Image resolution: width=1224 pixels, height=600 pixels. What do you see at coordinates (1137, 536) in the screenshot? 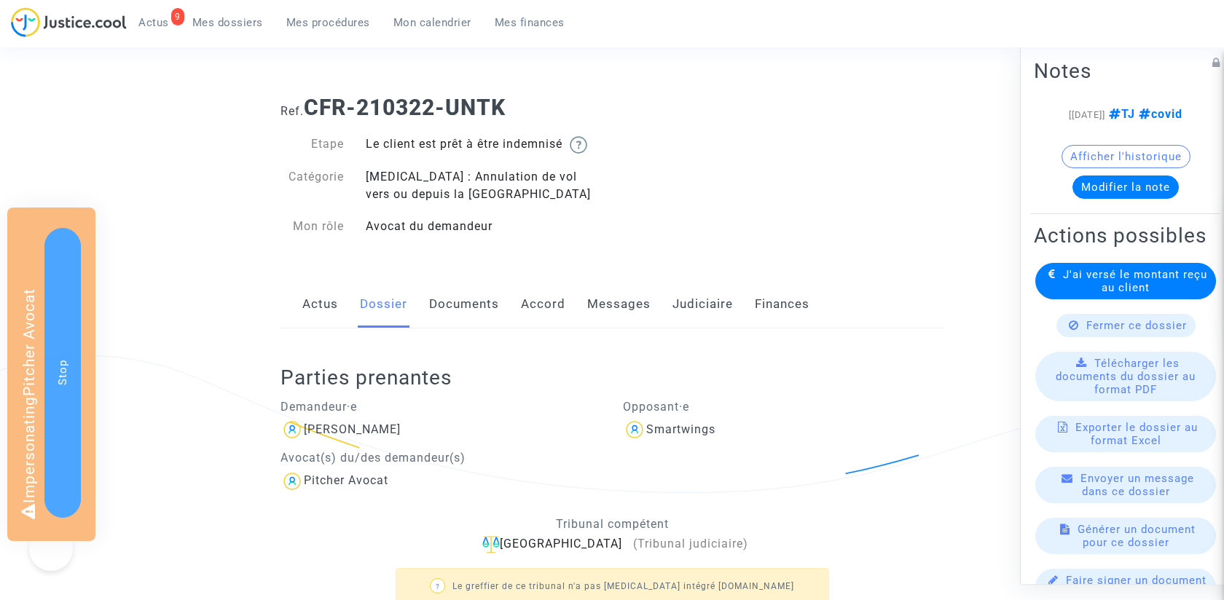
I see `span: Générer un document pour ce dossier` at bounding box center [1137, 536].